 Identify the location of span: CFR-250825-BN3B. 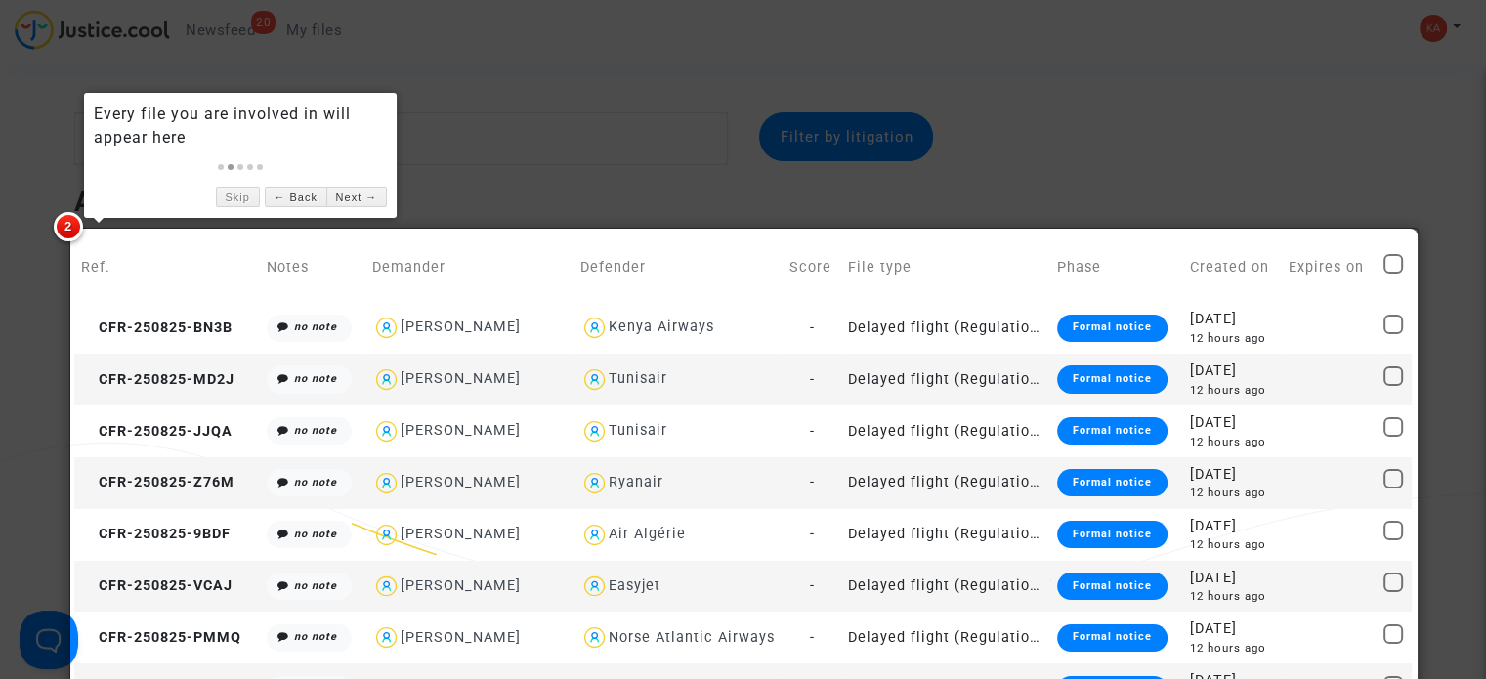
(156, 327).